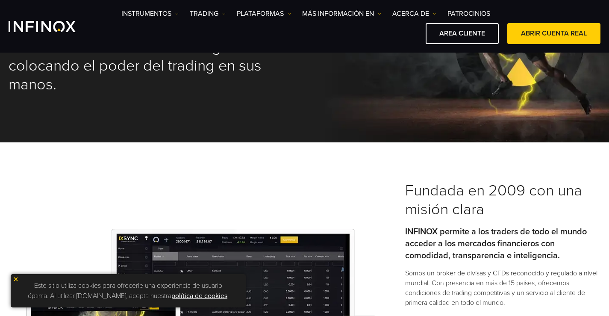 The height and width of the screenshot is (316, 609). What do you see at coordinates (414, 14) in the screenshot?
I see `a: ACERCA DE` at bounding box center [414, 14].